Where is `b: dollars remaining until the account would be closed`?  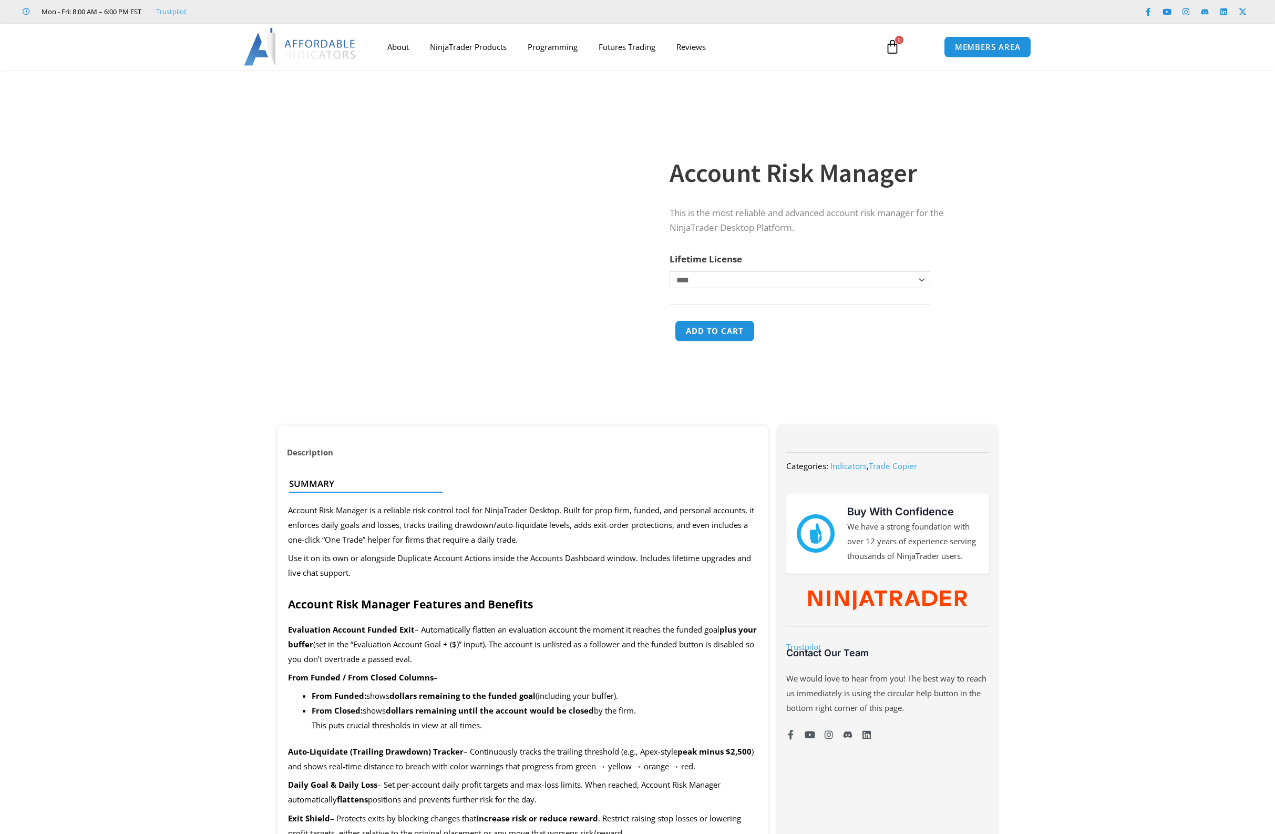
b: dollars remaining until the account would be closed is located at coordinates (490, 710).